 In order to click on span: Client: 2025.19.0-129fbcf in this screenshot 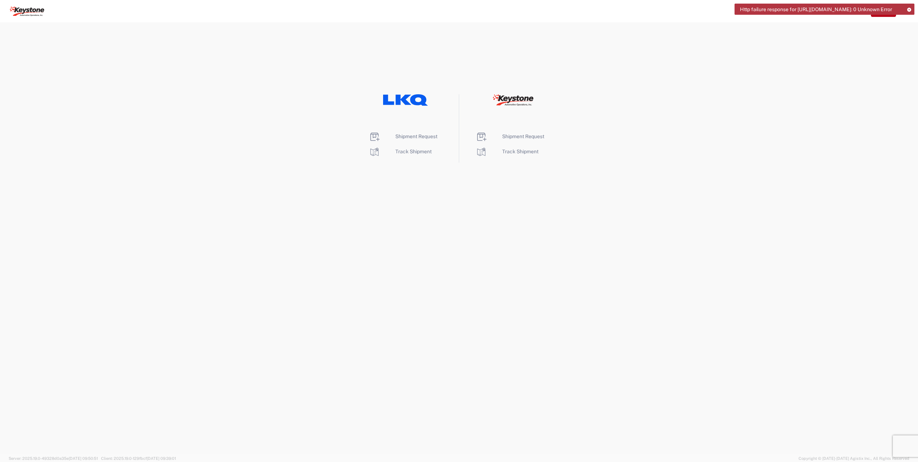, I will do `click(139, 458)`.